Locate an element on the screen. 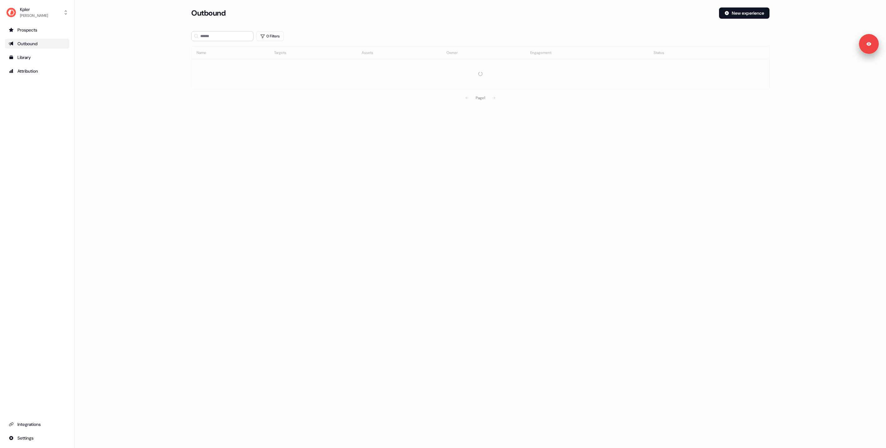 The image size is (886, 448). div: Attribution is located at coordinates (37, 71).